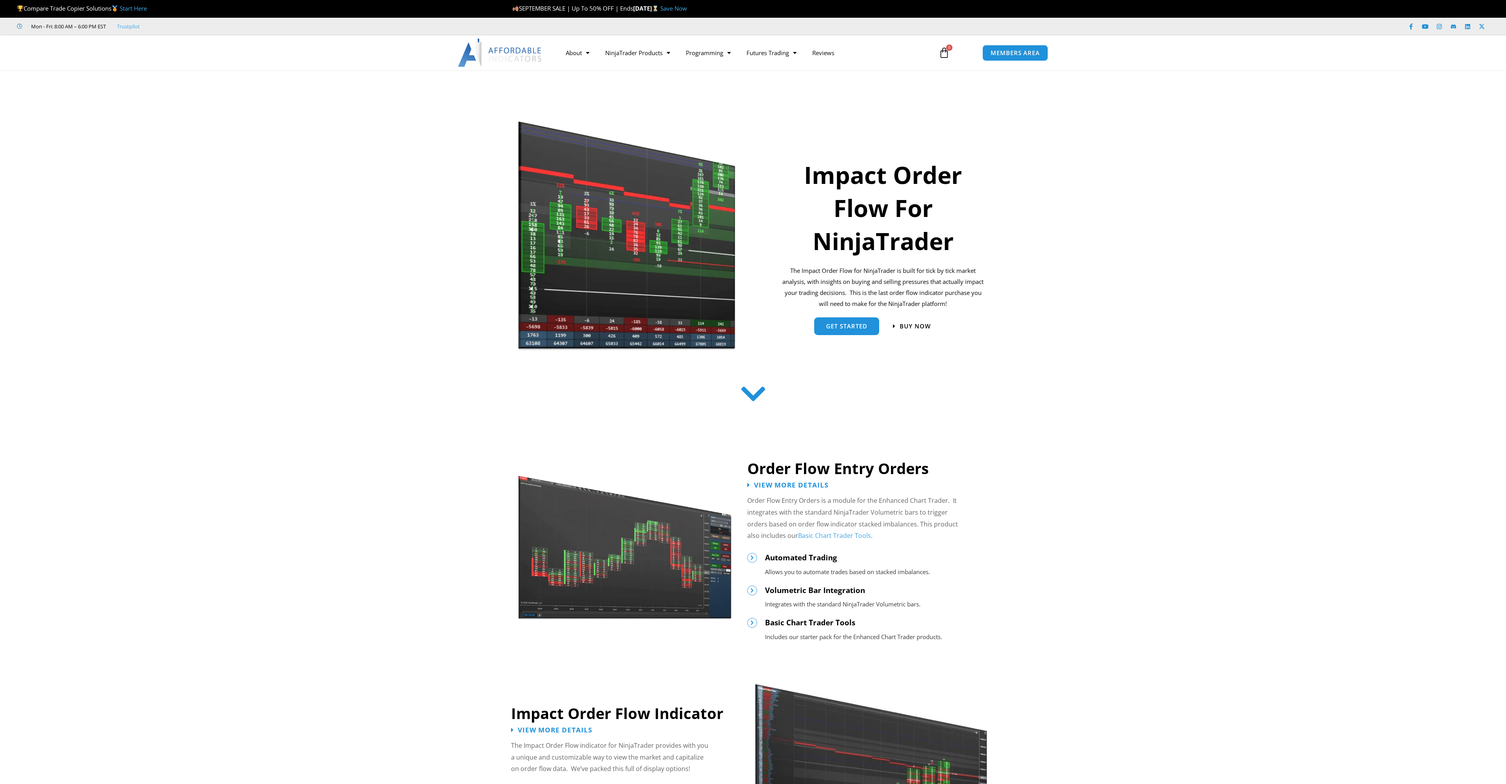  Describe the element at coordinates (1015, 53) in the screenshot. I see `span: MEMBERS AREA` at that location.